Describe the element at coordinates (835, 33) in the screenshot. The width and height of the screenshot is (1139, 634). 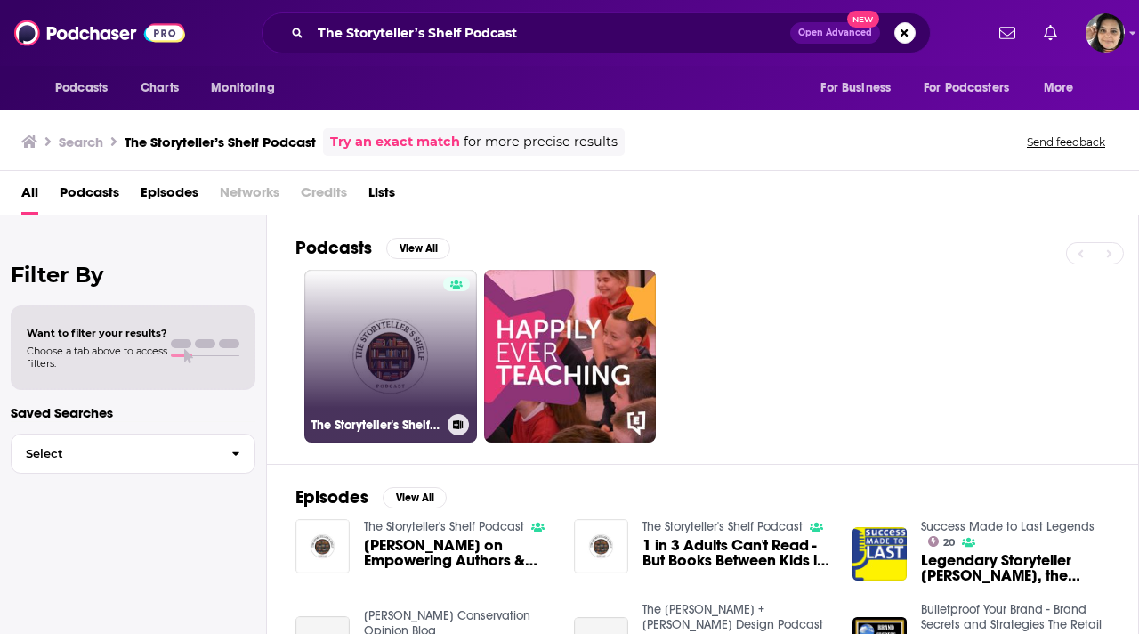
I see `button: Open AdvancedNew` at that location.